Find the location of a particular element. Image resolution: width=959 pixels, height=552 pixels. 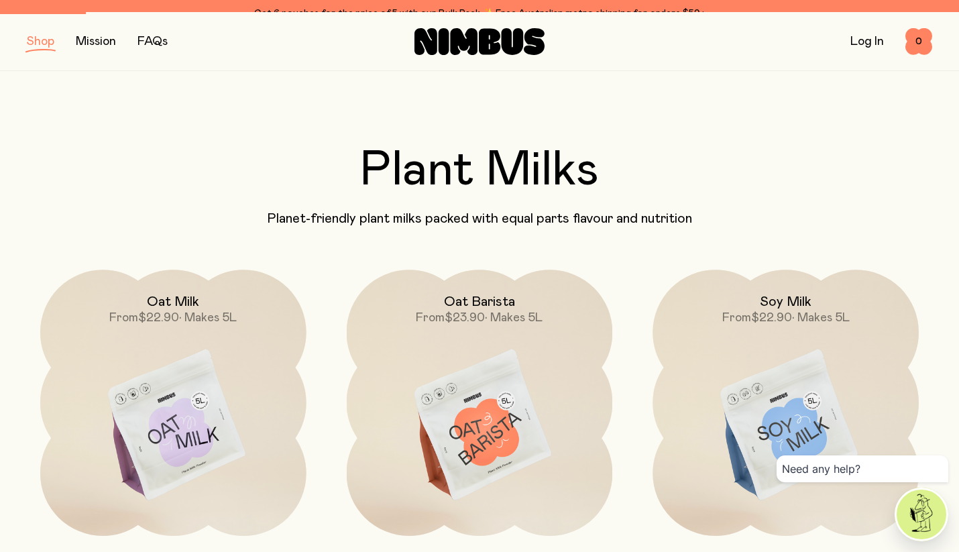

a: Oat MilkFrom$22.90• Makes 5L is located at coordinates (173, 402).